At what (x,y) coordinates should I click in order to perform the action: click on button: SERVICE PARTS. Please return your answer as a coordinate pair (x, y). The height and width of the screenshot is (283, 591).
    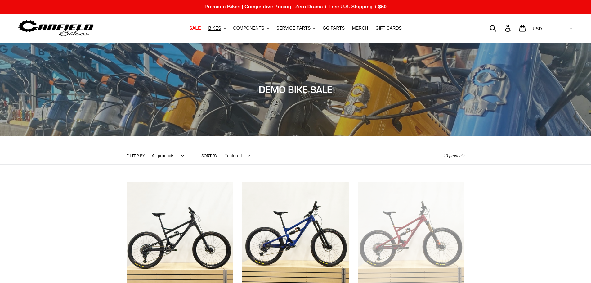
    Looking at the image, I should click on (296, 28).